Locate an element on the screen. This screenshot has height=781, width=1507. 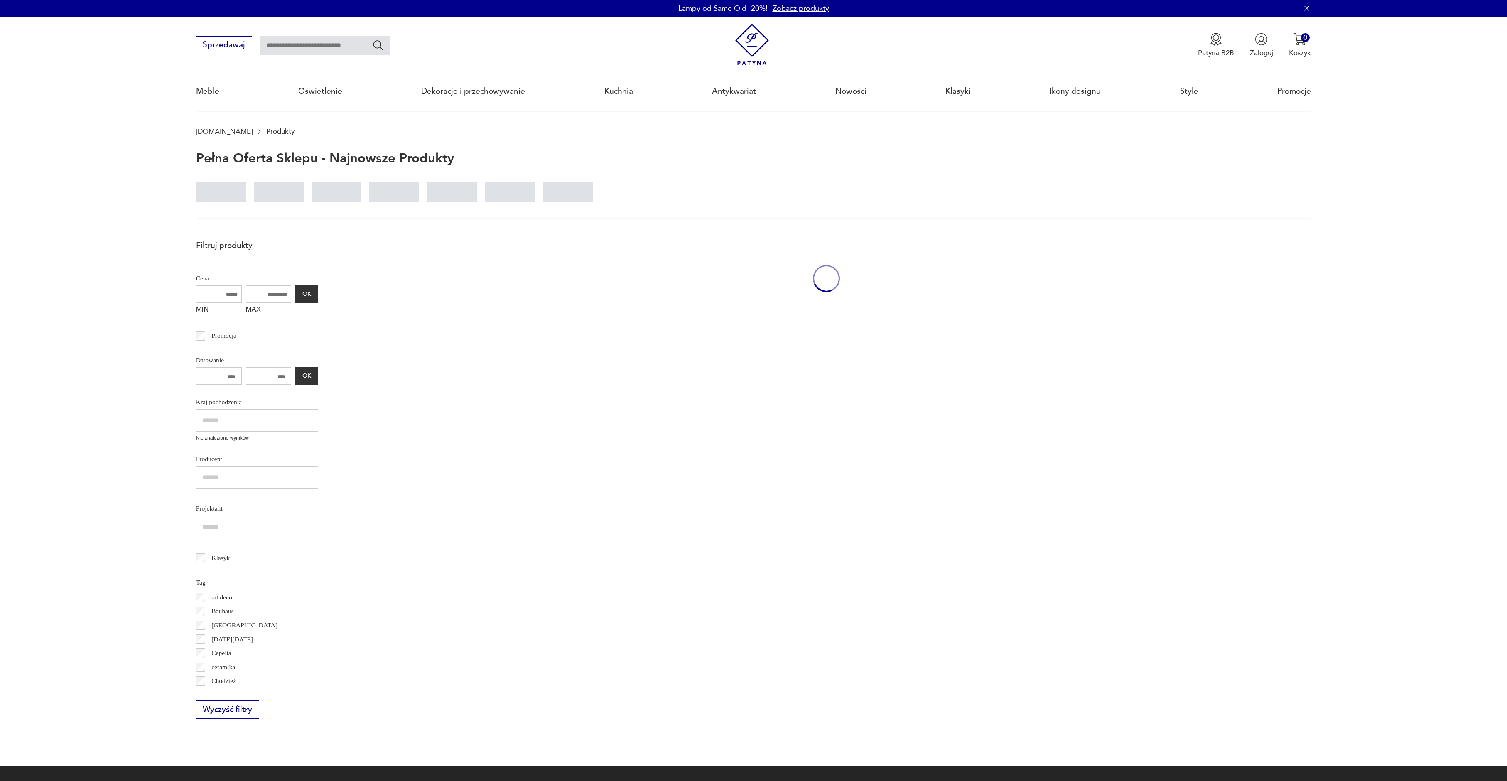
a: Nowości is located at coordinates (851, 91).